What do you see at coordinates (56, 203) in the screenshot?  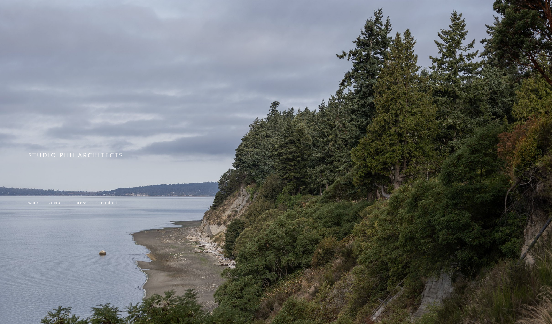 I see `a: about` at bounding box center [56, 203].